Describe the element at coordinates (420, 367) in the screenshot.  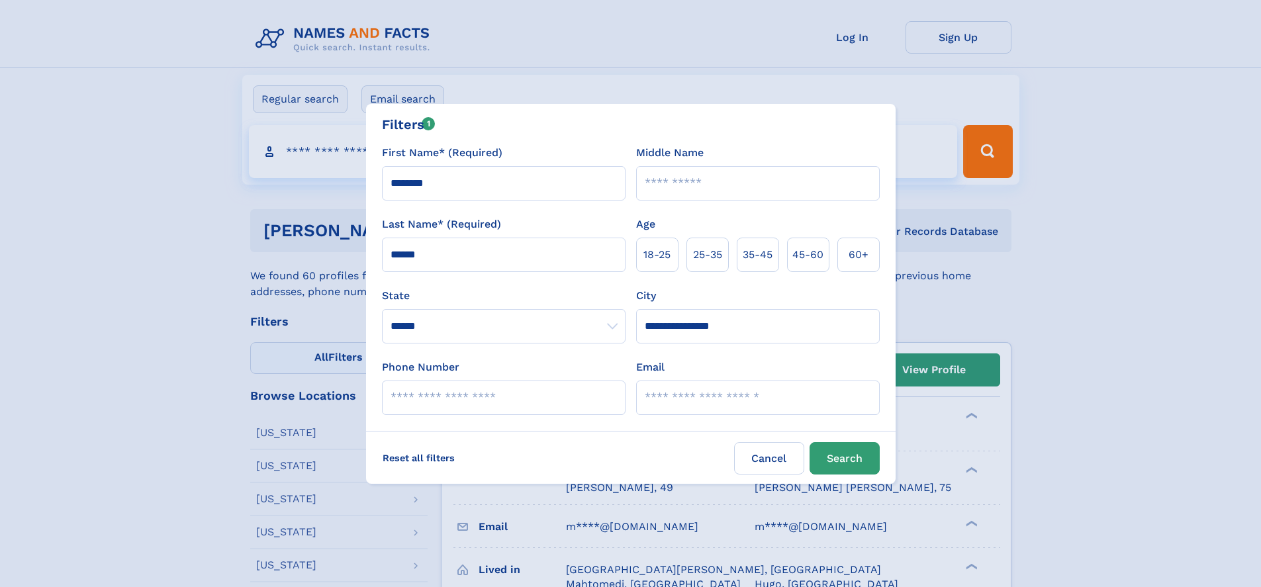
I see `label: Phone Number` at that location.